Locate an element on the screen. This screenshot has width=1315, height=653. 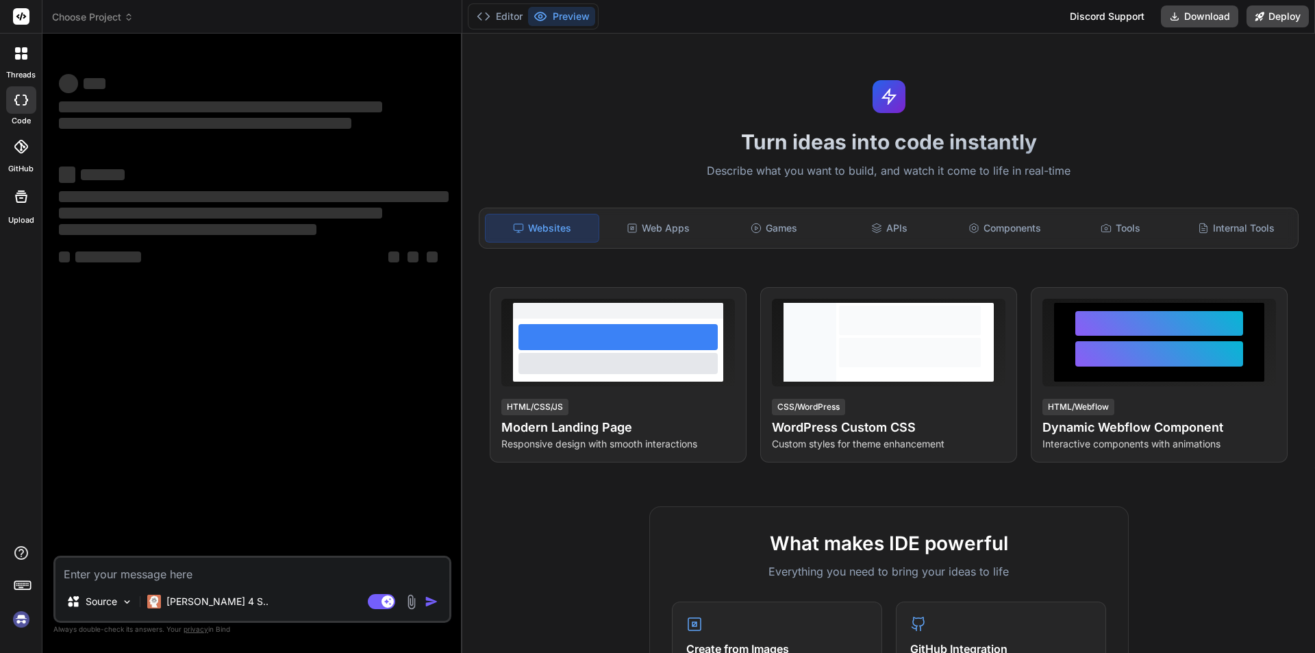
button: Editor is located at coordinates (499, 16).